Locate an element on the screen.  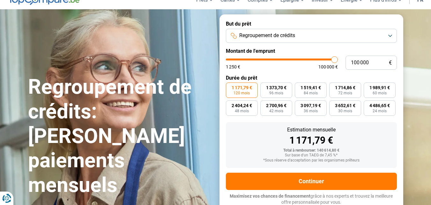
span: 3 652,61 € is located at coordinates (345, 105).